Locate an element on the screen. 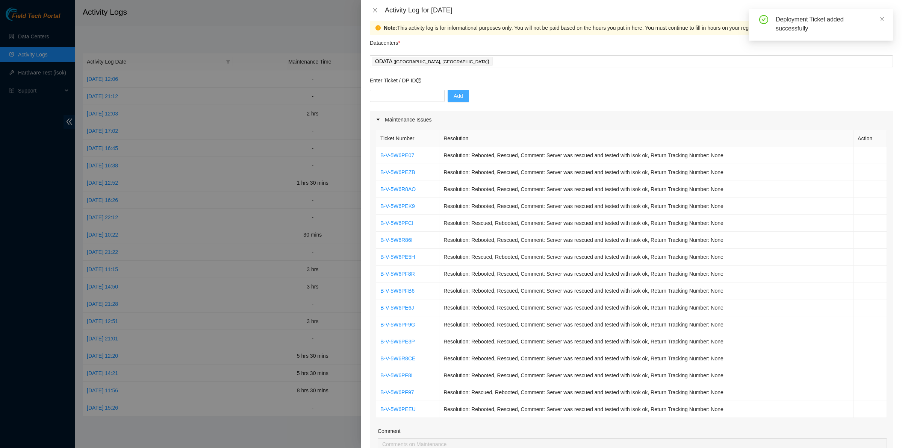 The width and height of the screenshot is (902, 448). a: B-V-5W6R86I is located at coordinates (397, 240).